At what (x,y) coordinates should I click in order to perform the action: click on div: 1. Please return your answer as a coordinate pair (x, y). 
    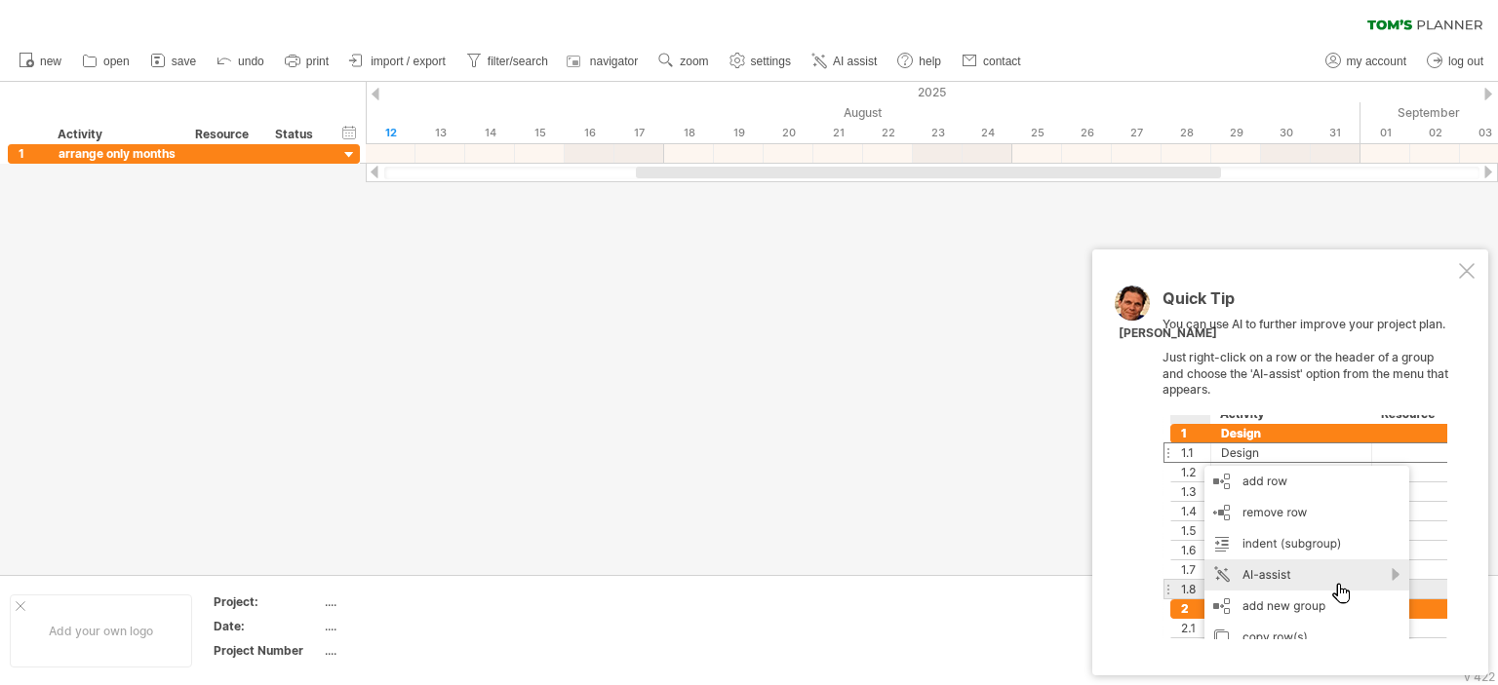
    Looking at the image, I should click on (33, 153).